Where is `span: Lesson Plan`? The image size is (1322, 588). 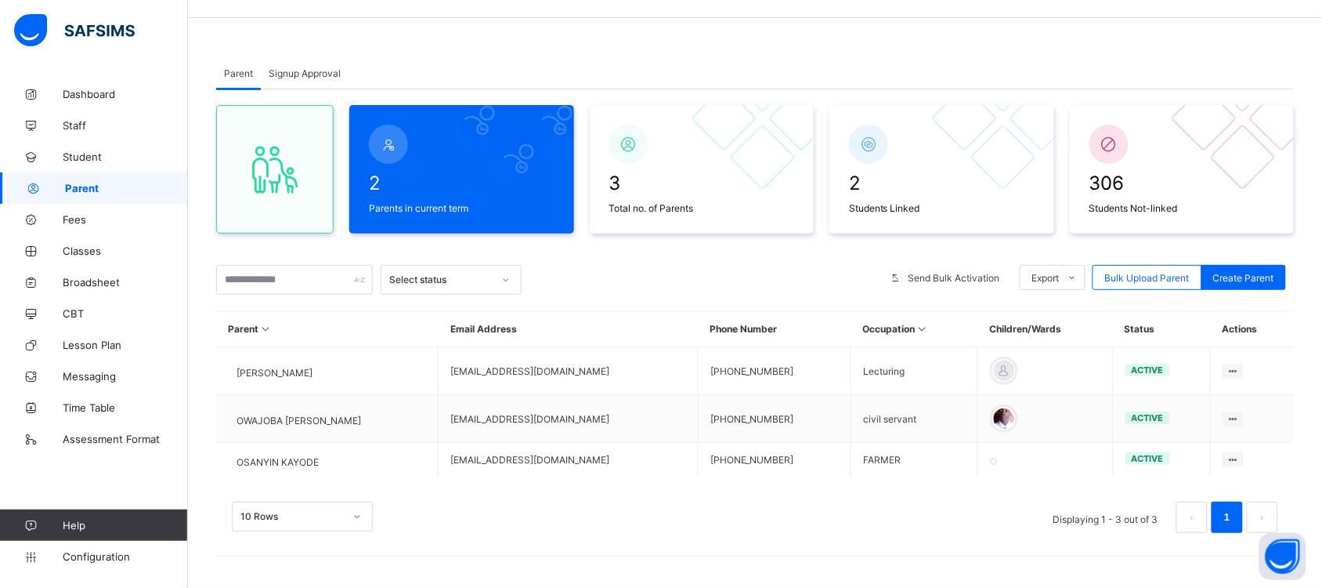 span: Lesson Plan is located at coordinates (125, 345).